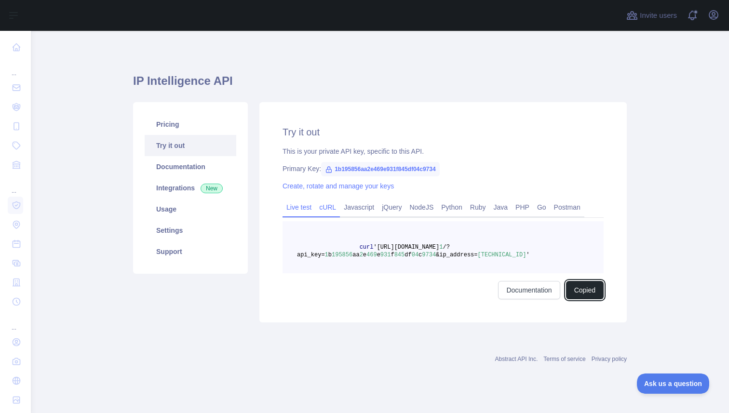 Image resolution: width=729 pixels, height=413 pixels. What do you see at coordinates (366, 247) in the screenshot?
I see `span: curl` at bounding box center [366, 247].